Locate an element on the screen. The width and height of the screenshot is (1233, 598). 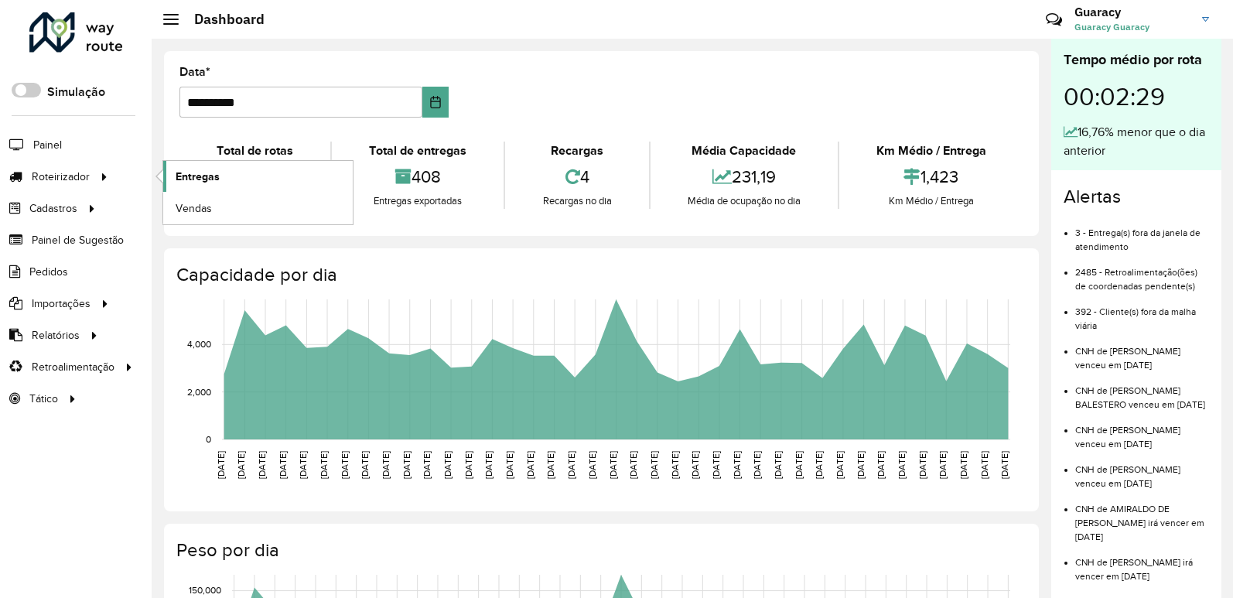
div: Tempo médio por rota is located at coordinates (1136, 60).